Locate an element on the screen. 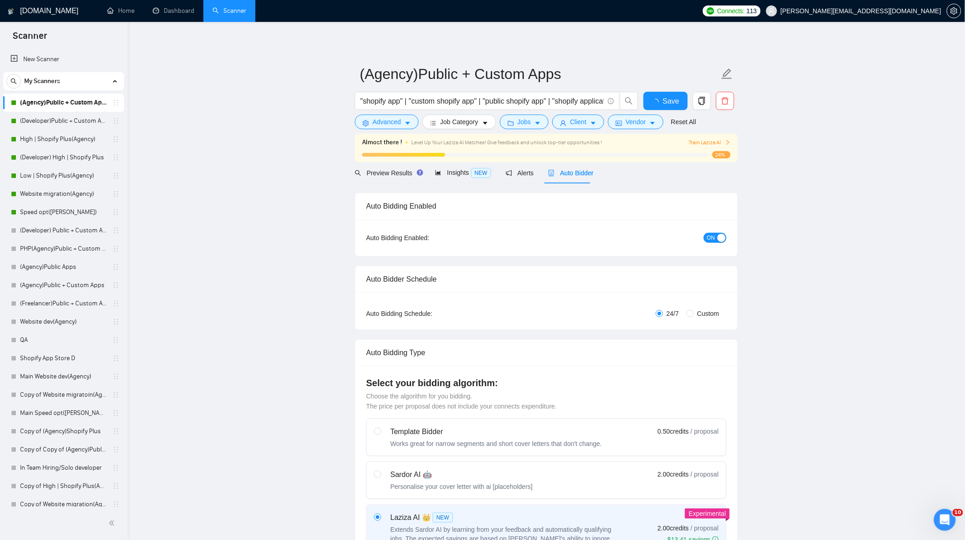 Image resolution: width=965 pixels, height=540 pixels. button: setting is located at coordinates (954, 11).